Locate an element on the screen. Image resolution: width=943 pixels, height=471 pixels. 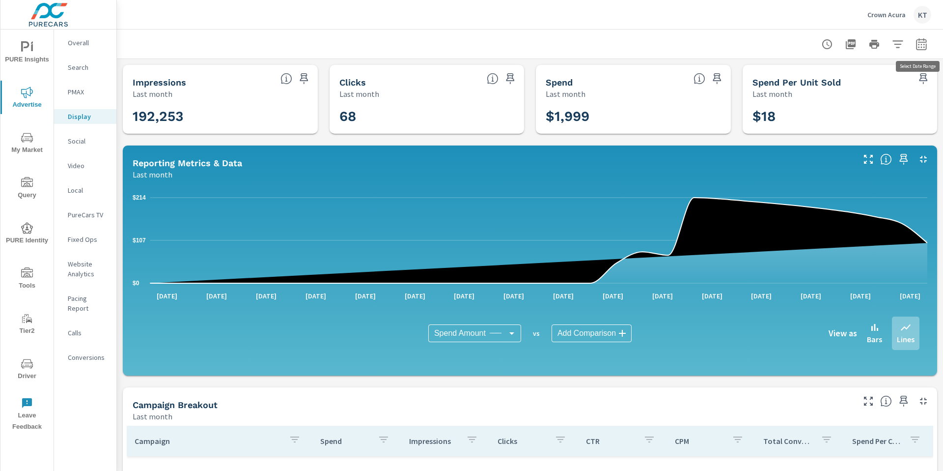
h5: Spend is located at coordinates (559, 82).